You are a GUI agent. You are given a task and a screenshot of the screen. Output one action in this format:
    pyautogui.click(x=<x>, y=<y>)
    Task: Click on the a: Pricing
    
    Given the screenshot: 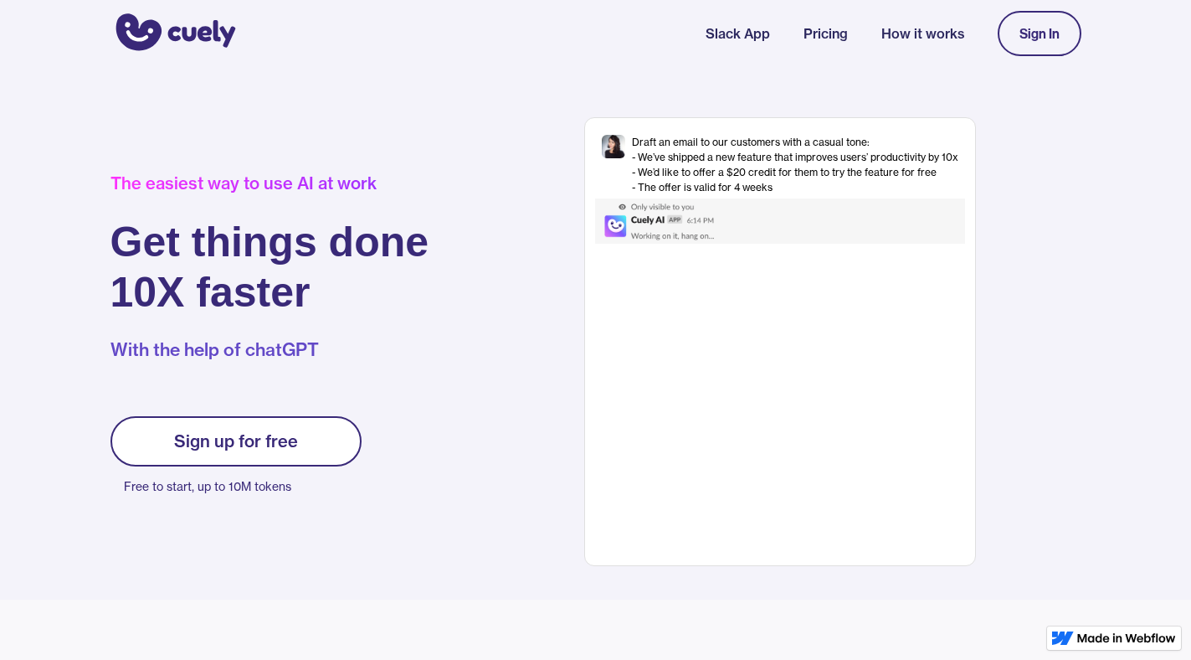 What is the action you would take?
    pyautogui.click(x=825, y=33)
    